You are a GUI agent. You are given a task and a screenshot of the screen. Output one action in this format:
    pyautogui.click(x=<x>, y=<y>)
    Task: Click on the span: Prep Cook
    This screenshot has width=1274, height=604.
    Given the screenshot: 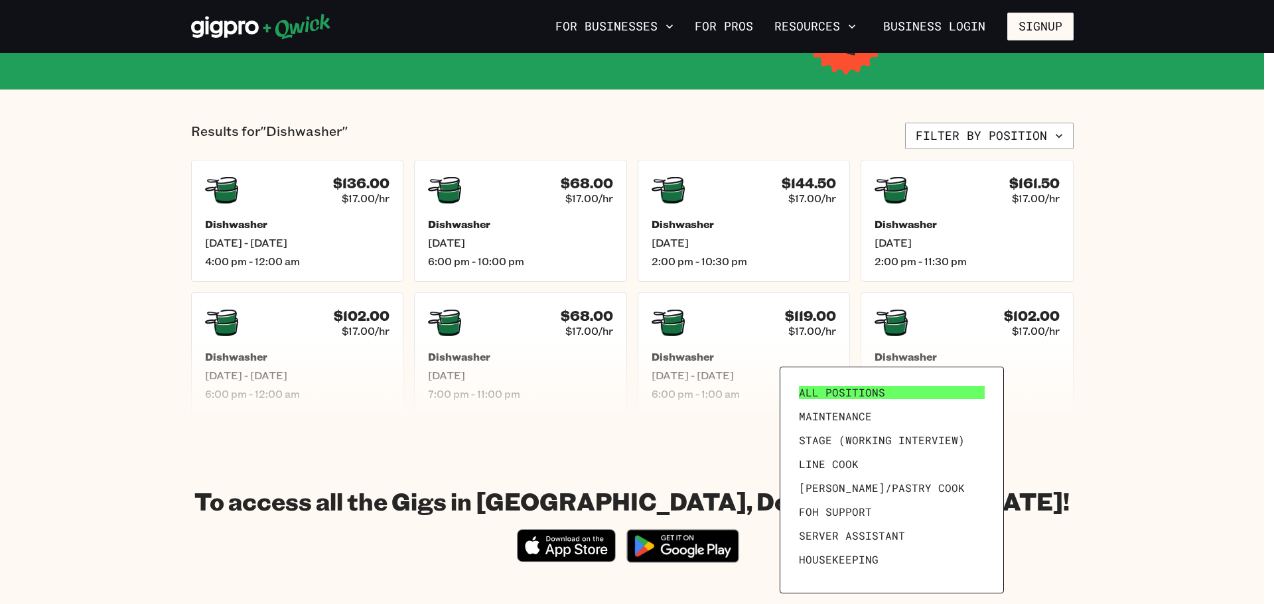 What is the action you would take?
    pyautogui.click(x=829, y=584)
    